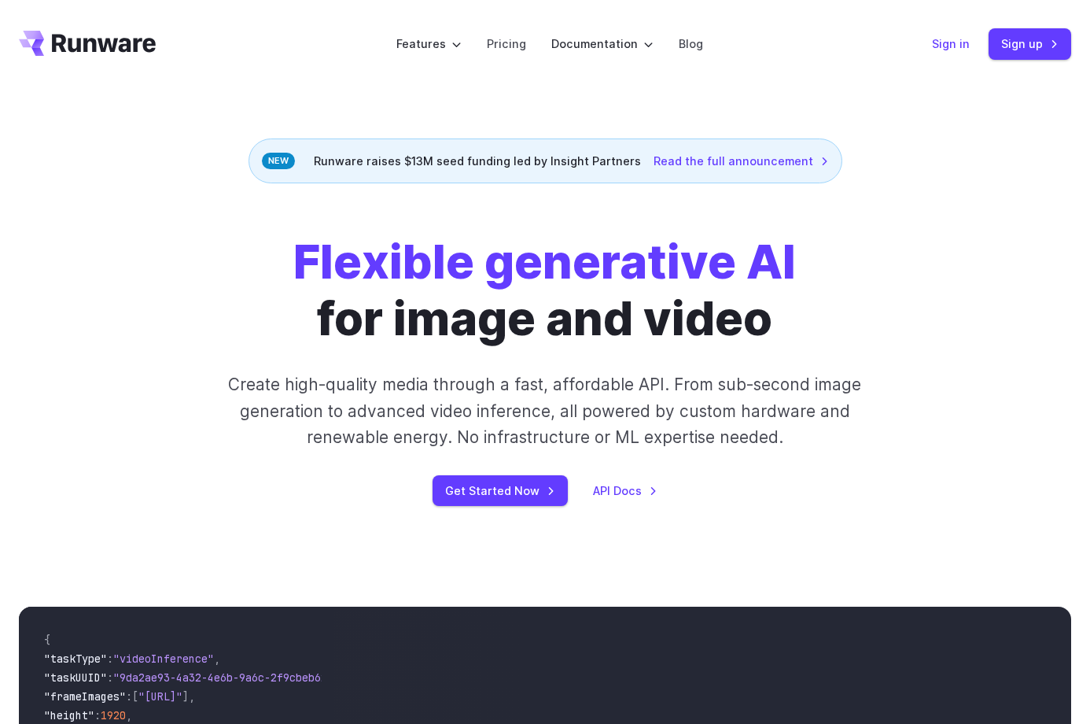 The image size is (1090, 724). Describe the element at coordinates (429, 43) in the screenshot. I see `label: Features` at that location.